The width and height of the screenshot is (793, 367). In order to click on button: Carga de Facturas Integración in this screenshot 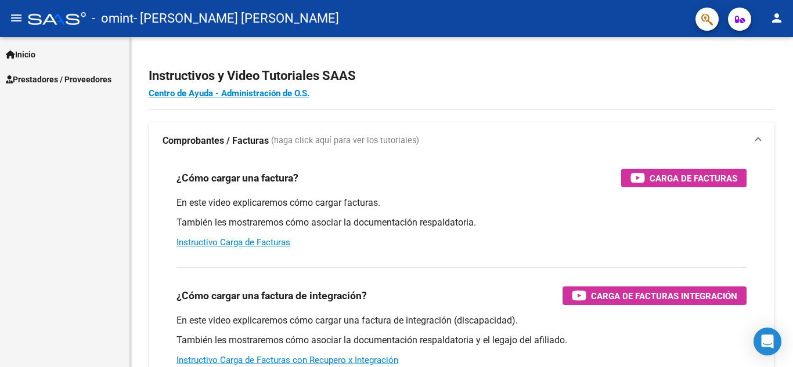, I will do `click(654, 296)`.